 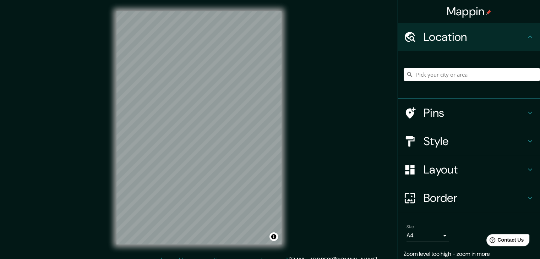 What do you see at coordinates (34, 9) in the screenshot?
I see `span: Contact Us` at bounding box center [34, 9].